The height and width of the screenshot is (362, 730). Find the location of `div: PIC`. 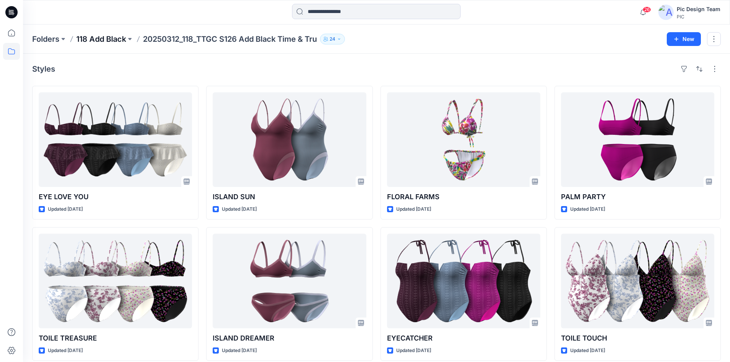

div: PIC is located at coordinates (699, 16).